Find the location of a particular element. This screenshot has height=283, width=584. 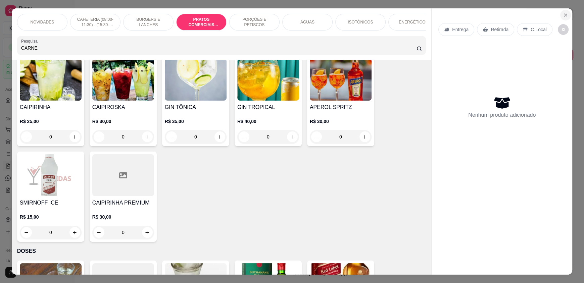

p: R$ 25,00 is located at coordinates (51, 121).